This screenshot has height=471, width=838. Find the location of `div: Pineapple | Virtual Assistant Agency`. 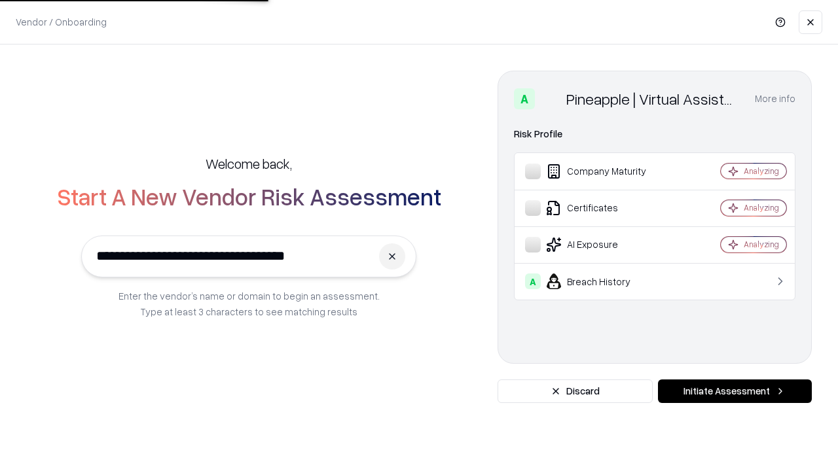

div: Pineapple | Virtual Assistant Agency is located at coordinates (653, 99).